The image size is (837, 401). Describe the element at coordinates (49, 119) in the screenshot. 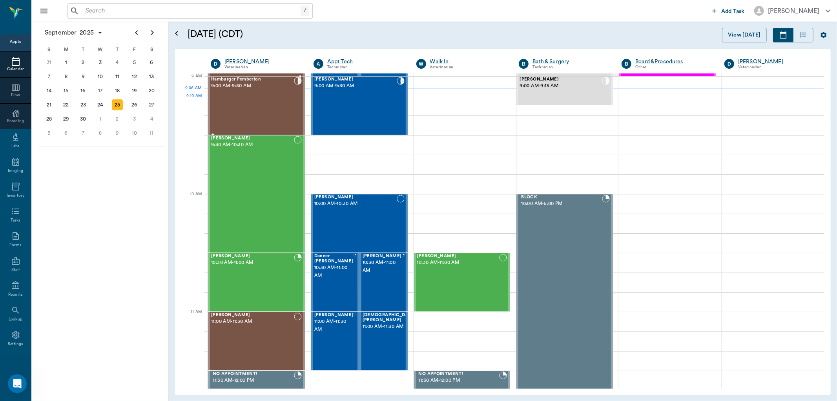

I see `div: Sunday, September 28, 2025` at that location.